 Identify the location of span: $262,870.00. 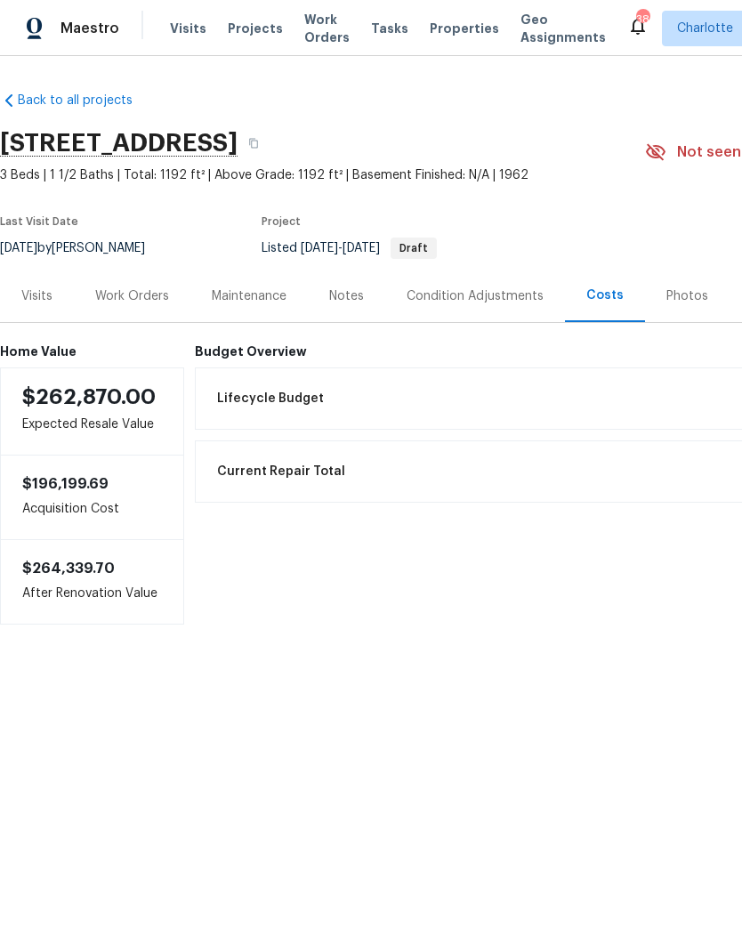
(89, 397).